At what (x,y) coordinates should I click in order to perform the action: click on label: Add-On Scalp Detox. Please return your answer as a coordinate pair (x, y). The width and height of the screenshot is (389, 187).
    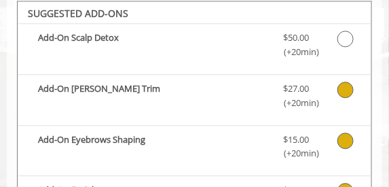
    Looking at the image, I should click on (194, 46).